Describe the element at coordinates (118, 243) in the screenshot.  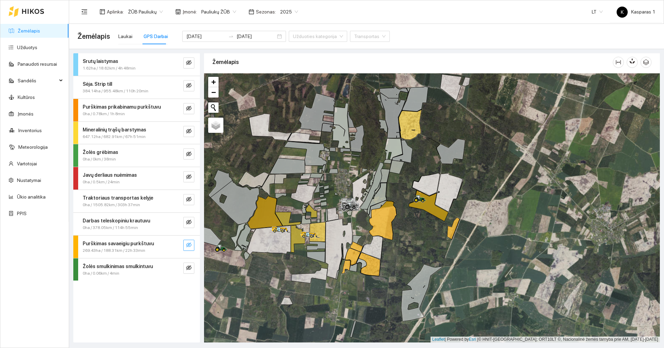
I see `strong: Purškimas savaeigiu purkštuvu` at that location.